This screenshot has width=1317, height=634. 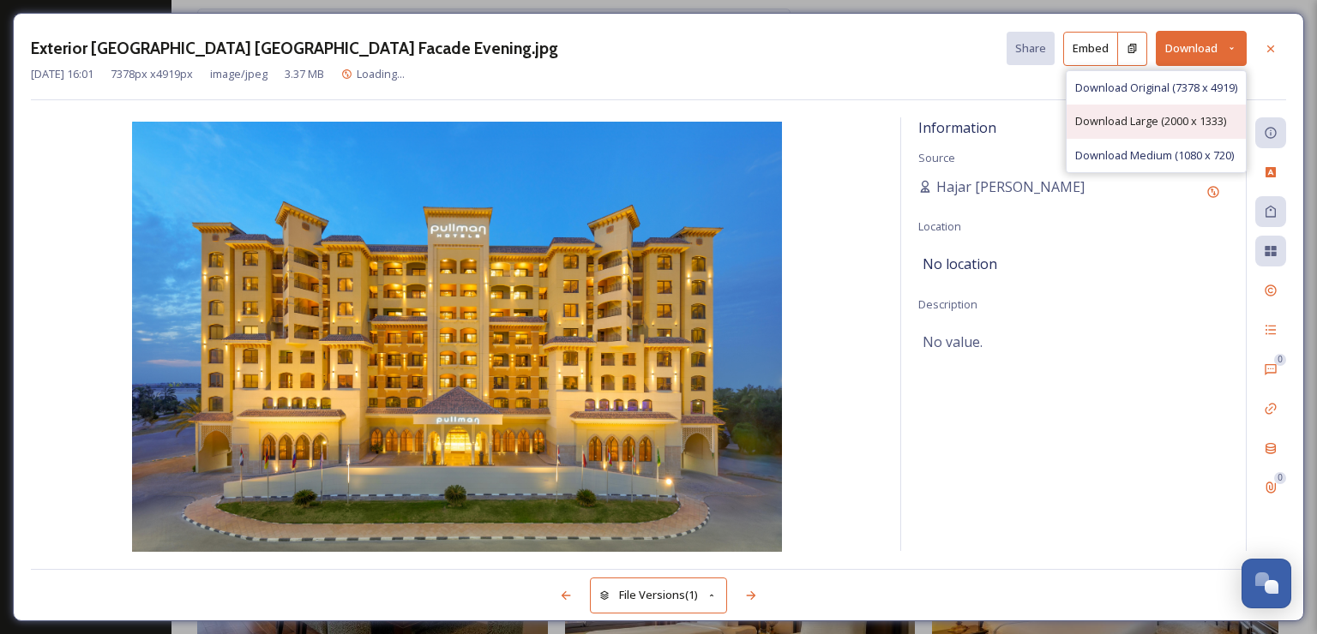 I want to click on span: Source, so click(x=936, y=158).